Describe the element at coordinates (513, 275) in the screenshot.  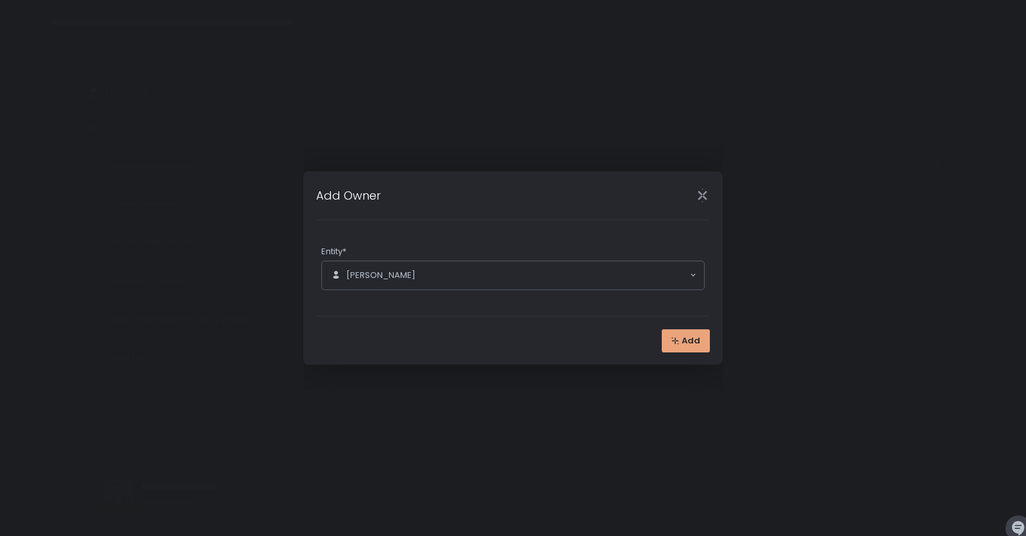
I see `div: Search for option` at that location.